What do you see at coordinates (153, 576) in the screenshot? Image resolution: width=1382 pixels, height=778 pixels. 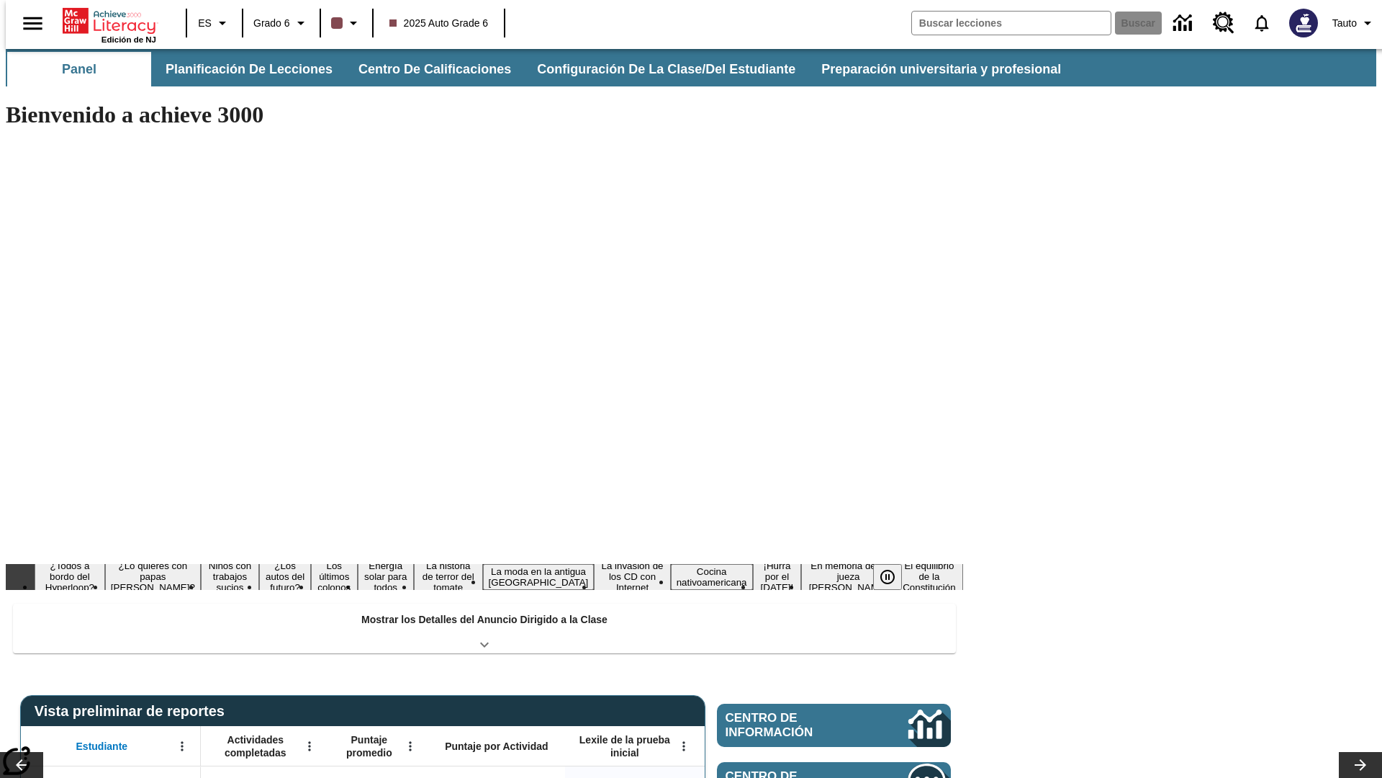 I see `button: Diapositiva 2 ¿Lo quieres con papas fritas?` at bounding box center [153, 576].